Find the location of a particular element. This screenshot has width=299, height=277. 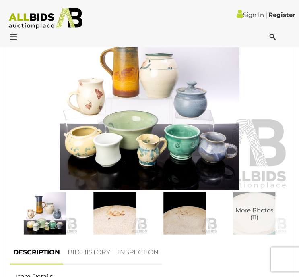

a: INSPECTION is located at coordinates (138, 252).